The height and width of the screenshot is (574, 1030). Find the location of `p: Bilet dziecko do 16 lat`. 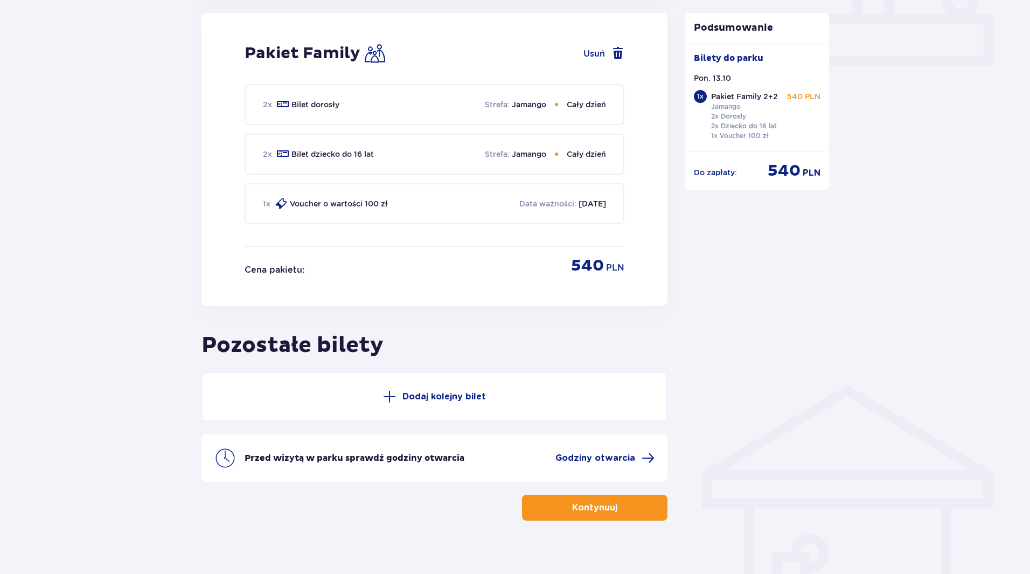

p: Bilet dziecko do 16 lat is located at coordinates (333, 154).